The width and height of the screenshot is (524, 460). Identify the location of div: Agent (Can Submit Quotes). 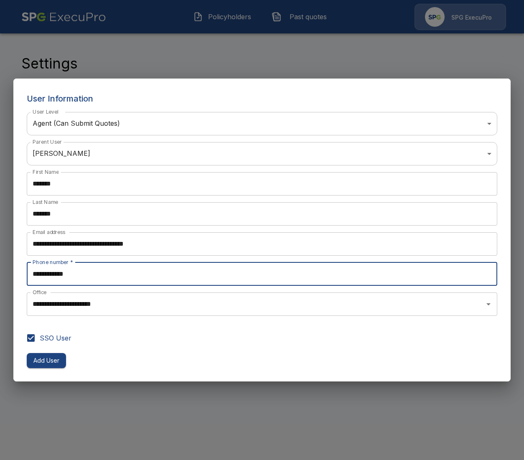
(262, 124).